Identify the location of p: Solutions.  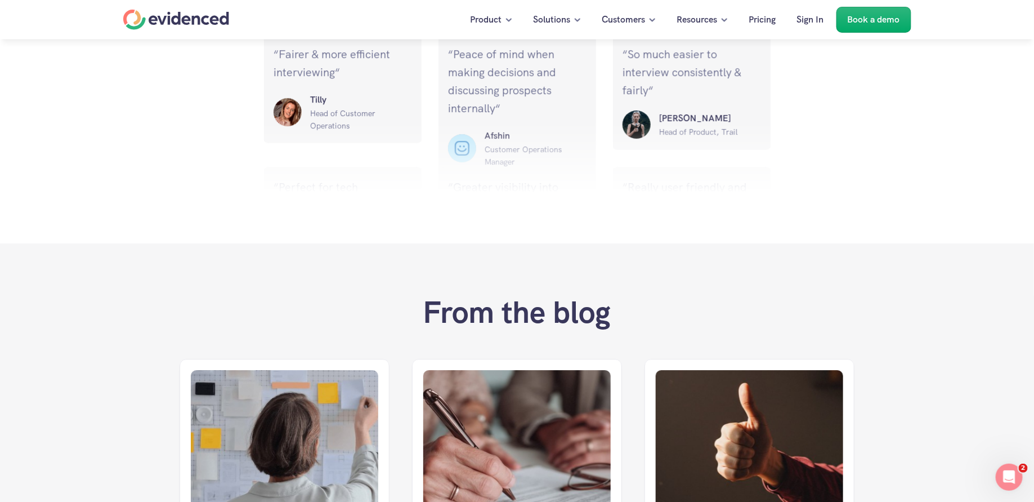
(552, 20).